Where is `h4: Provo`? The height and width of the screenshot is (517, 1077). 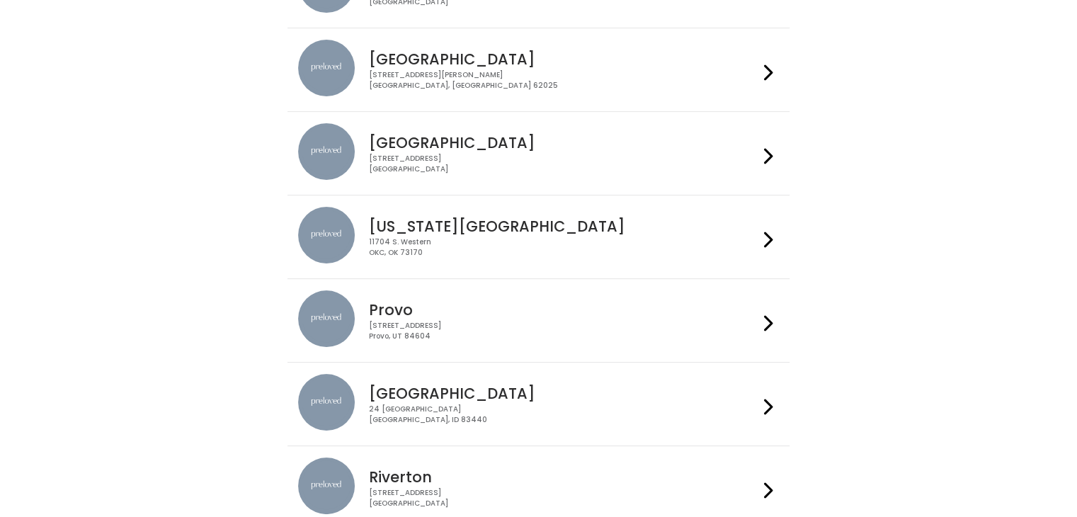
h4: Provo is located at coordinates (564, 309).